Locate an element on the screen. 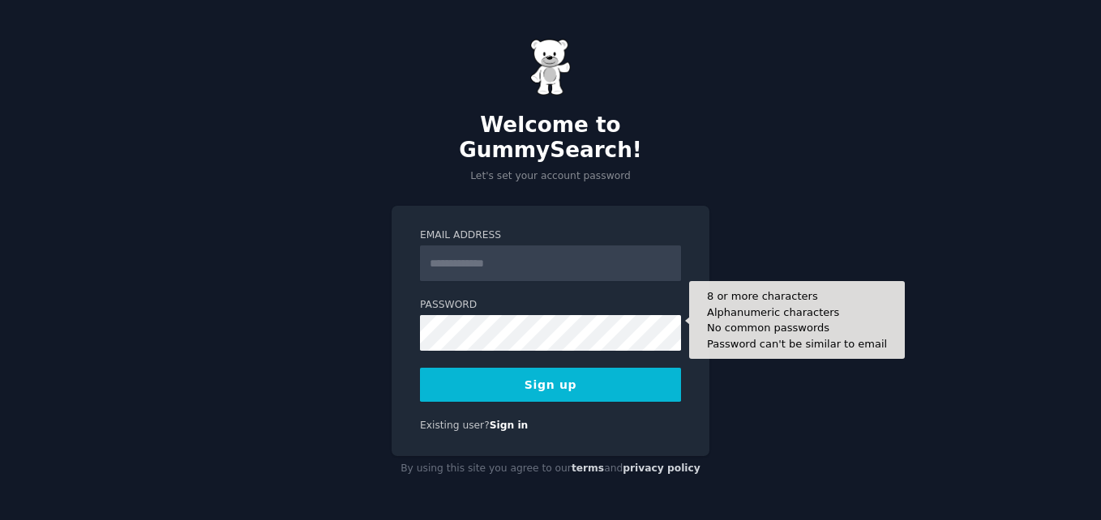 This screenshot has height=520, width=1101. a: terms is located at coordinates (588, 468).